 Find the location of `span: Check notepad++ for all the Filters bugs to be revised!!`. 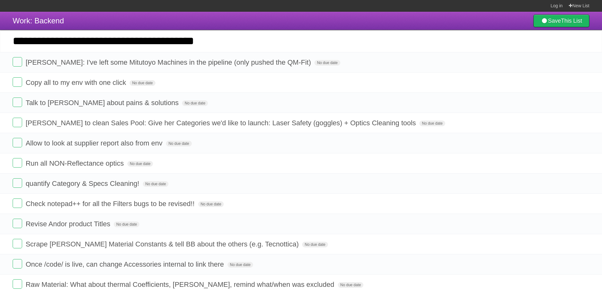

span: Check notepad++ for all the Filters bugs to be revised!! is located at coordinates (111, 204).